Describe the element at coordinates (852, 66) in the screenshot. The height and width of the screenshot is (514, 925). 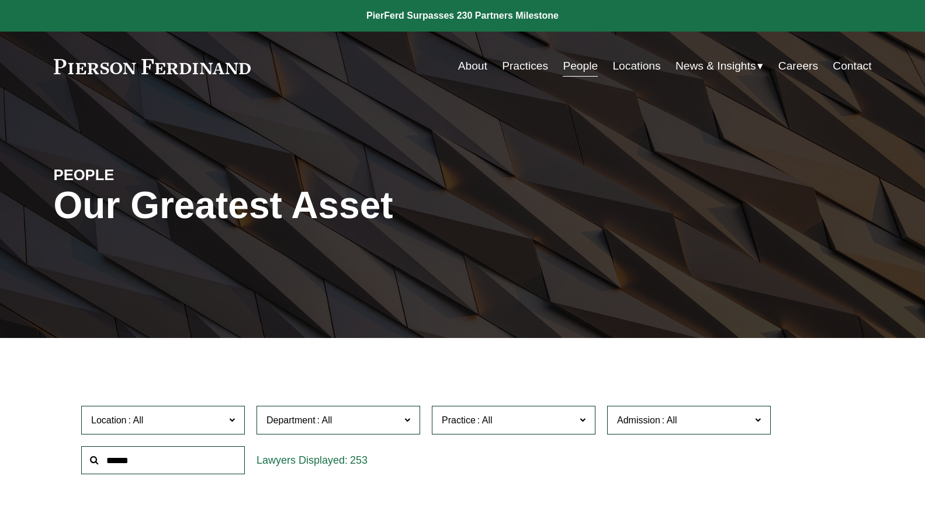
I see `a: Contact` at that location.